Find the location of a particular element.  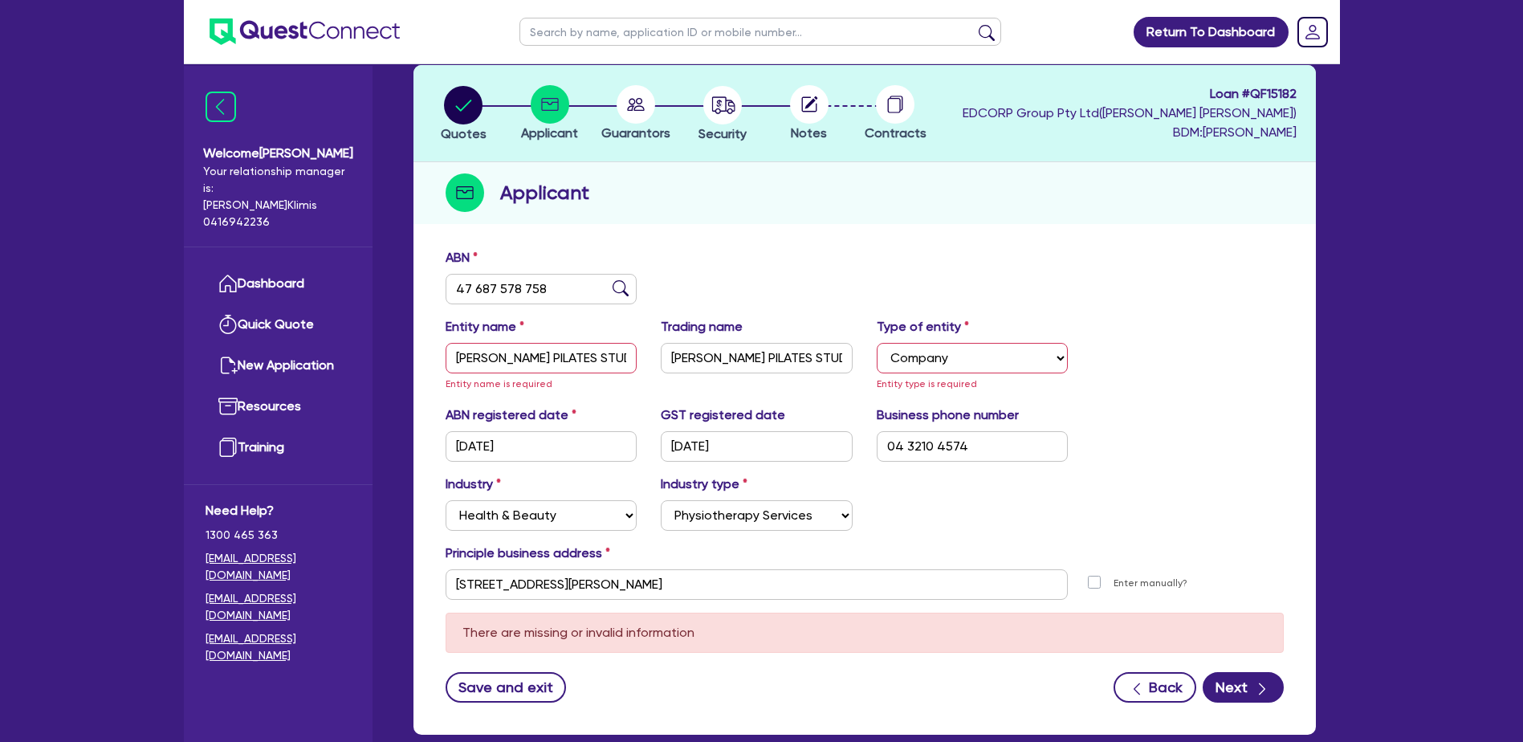

a: Return To Dashboard is located at coordinates (1211, 32).